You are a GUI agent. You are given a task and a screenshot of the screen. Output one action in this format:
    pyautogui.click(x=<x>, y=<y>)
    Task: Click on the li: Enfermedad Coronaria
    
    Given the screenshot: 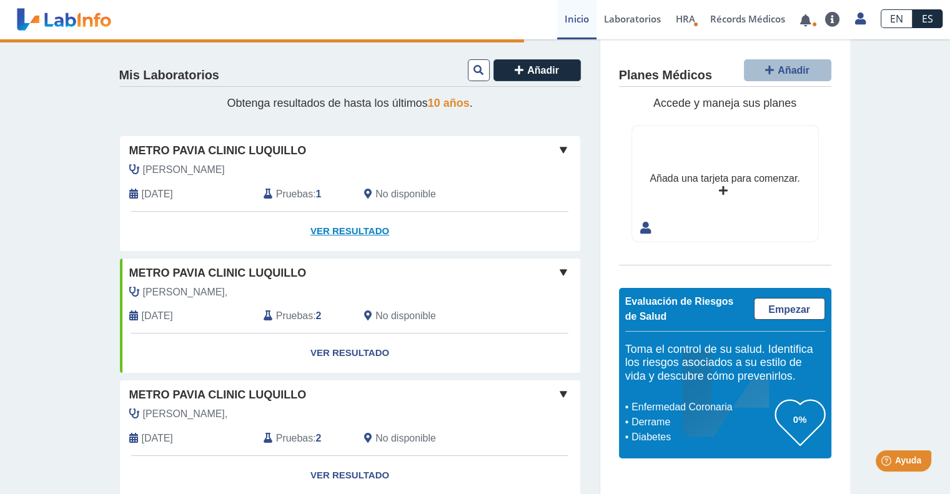 What is the action you would take?
    pyautogui.click(x=701, y=407)
    